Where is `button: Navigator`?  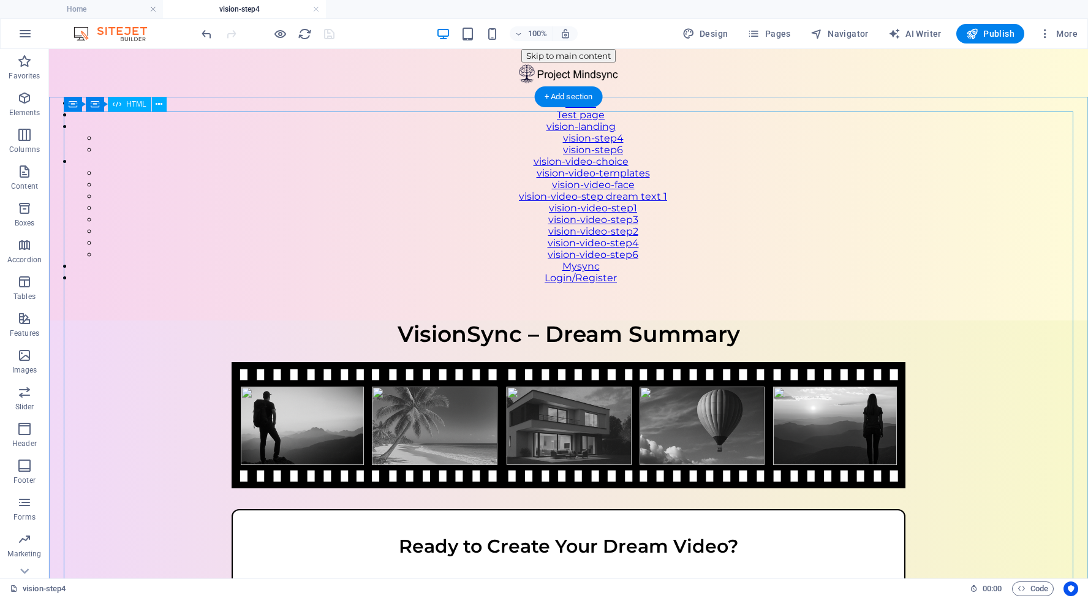 button: Navigator is located at coordinates (840, 34).